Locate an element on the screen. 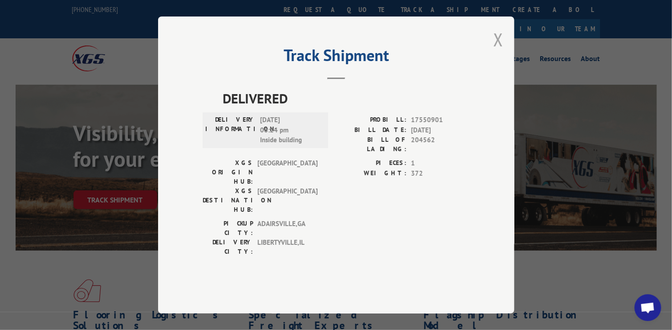  label: WEIGHT: is located at coordinates (371, 173).